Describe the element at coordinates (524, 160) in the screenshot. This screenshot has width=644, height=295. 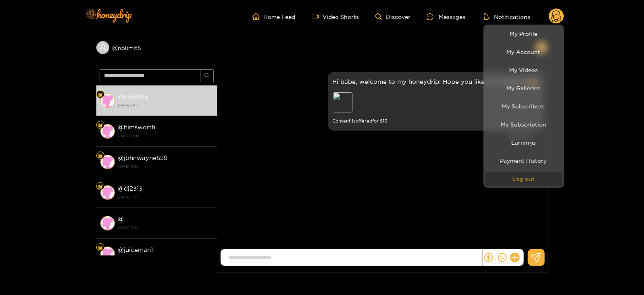
I see `a: Payment History` at that location.